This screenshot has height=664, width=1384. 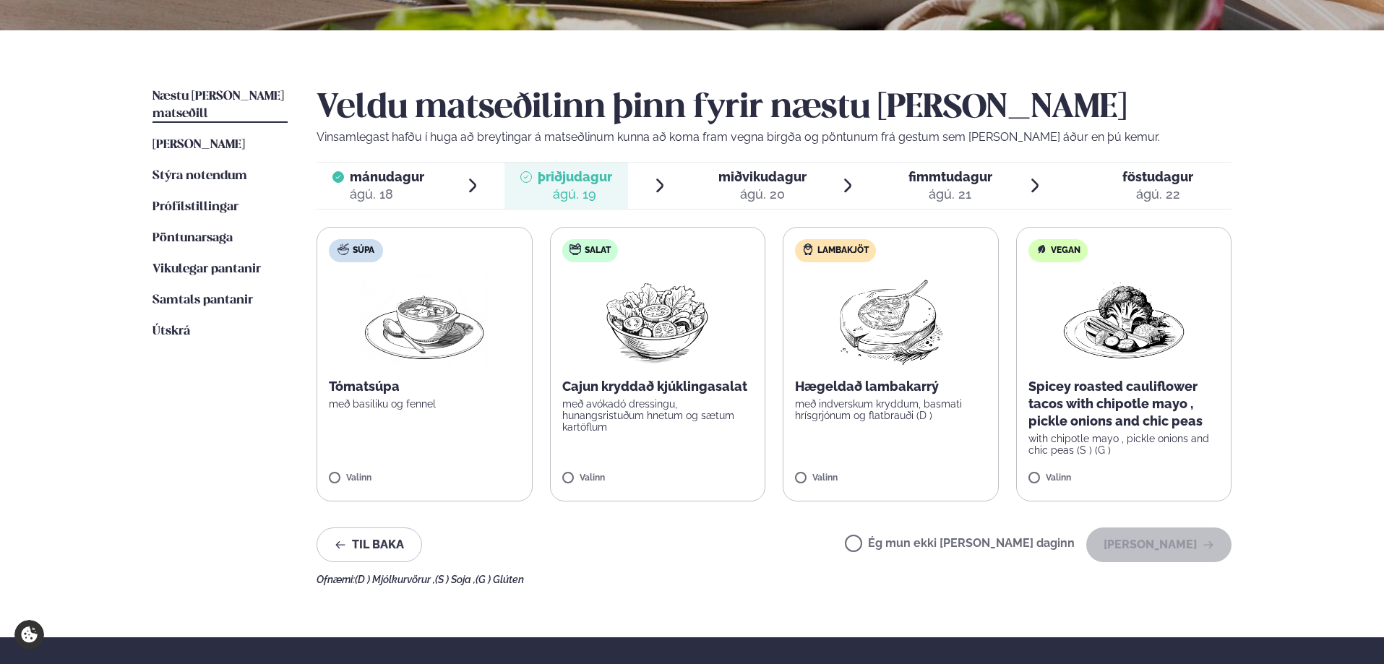 What do you see at coordinates (891, 320) in the screenshot?
I see `img: Lamb-Meat.png` at bounding box center [891, 320].